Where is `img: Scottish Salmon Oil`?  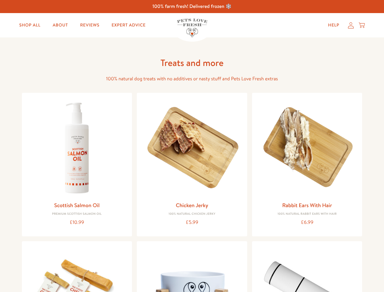
img: Scottish Salmon Oil is located at coordinates (77, 148).